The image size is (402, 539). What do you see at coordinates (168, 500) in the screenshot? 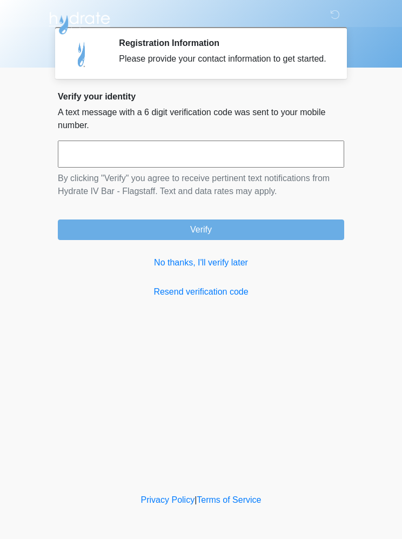
I see `a: Privacy Policy` at bounding box center [168, 500].